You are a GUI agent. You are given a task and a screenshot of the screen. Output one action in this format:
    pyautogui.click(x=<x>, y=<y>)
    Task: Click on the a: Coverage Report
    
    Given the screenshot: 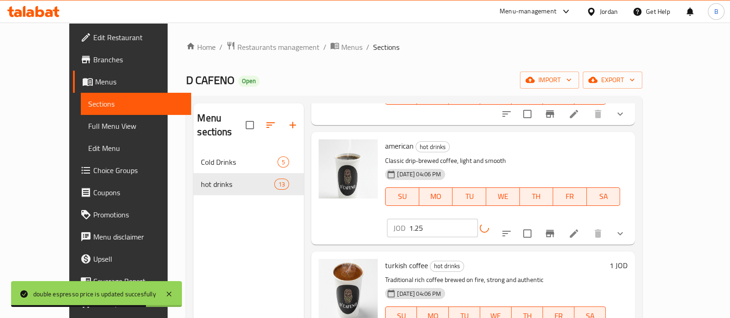 What is the action you would take?
    pyautogui.click(x=132, y=281)
    